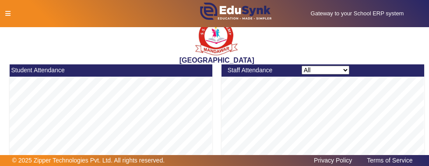 The image size is (429, 166). I want to click on mat-card-header: Student Attendance, so click(111, 71).